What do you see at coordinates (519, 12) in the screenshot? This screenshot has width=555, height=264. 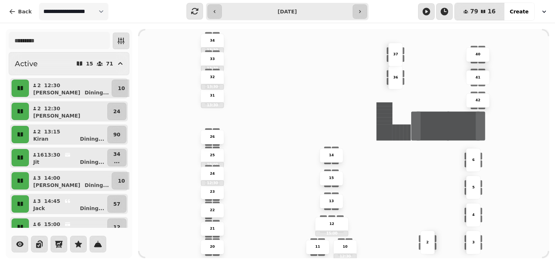 I see `button: Create` at bounding box center [519, 12].